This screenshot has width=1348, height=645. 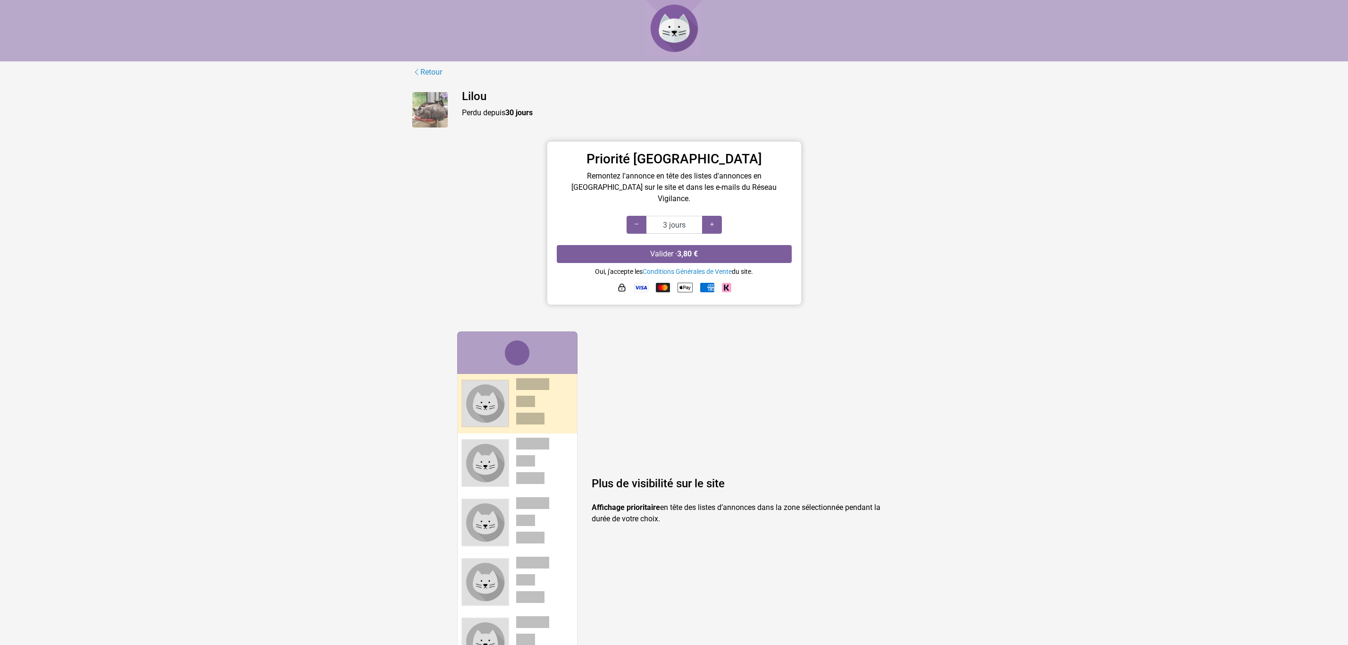 What do you see at coordinates (741, 483) in the screenshot?
I see `h4: Plus de visibilité sur le site` at bounding box center [741, 483].